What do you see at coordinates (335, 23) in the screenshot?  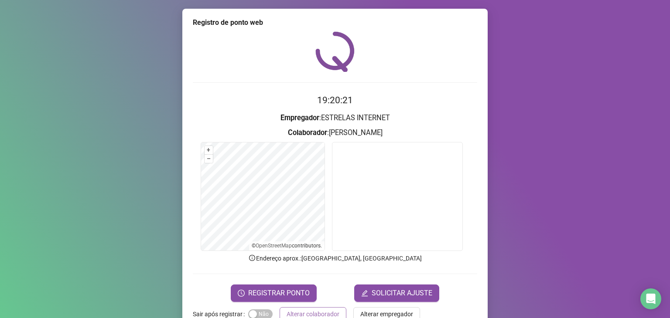 I see `div: Registro de ponto web` at bounding box center [335, 23].